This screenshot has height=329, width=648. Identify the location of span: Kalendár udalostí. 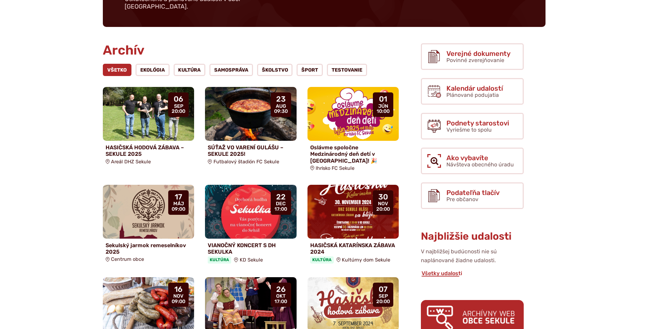
(475, 88).